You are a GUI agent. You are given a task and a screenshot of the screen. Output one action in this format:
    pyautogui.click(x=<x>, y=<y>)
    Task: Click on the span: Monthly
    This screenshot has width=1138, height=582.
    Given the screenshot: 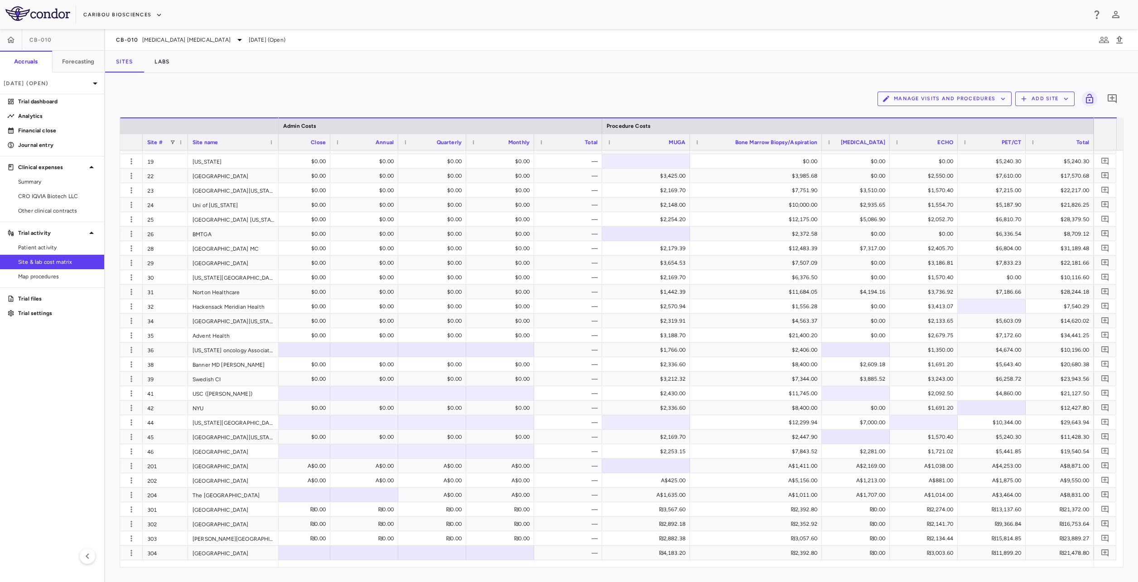 What is the action you would take?
    pyautogui.click(x=519, y=142)
    